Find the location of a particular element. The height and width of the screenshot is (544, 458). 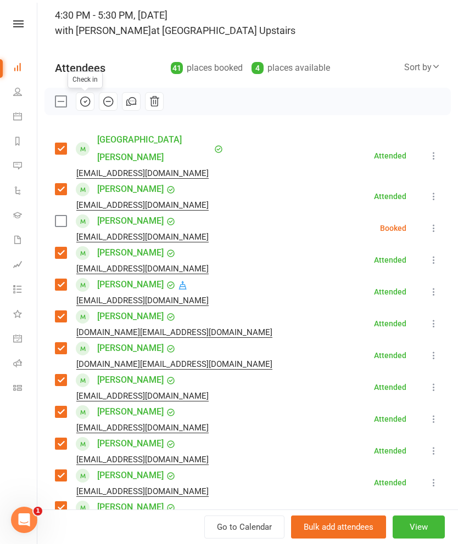

div: Booked is located at coordinates (393, 228).